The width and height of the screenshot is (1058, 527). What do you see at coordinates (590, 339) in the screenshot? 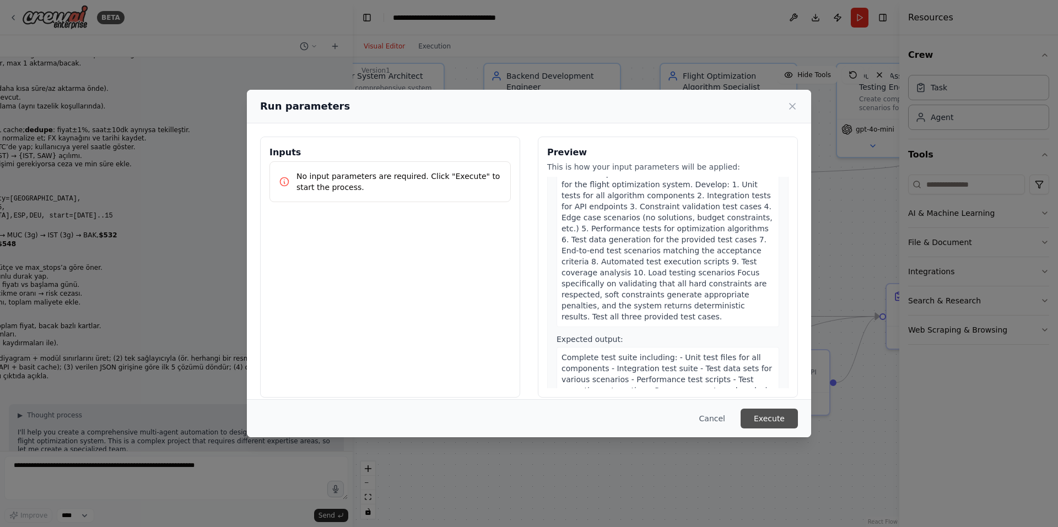
I see `span: Expected output:` at bounding box center [590, 339].